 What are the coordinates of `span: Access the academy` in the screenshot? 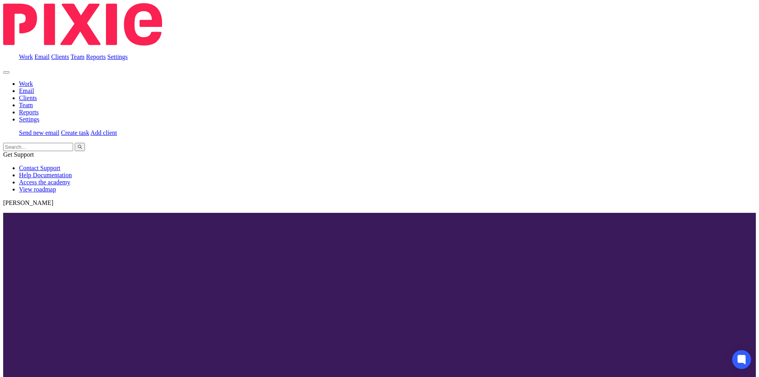 It's located at (45, 182).